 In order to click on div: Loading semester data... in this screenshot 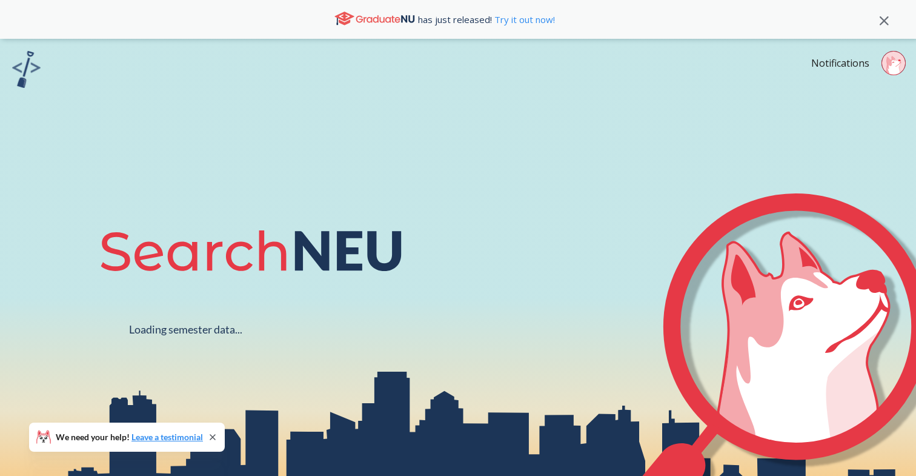, I will do `click(185, 329)`.